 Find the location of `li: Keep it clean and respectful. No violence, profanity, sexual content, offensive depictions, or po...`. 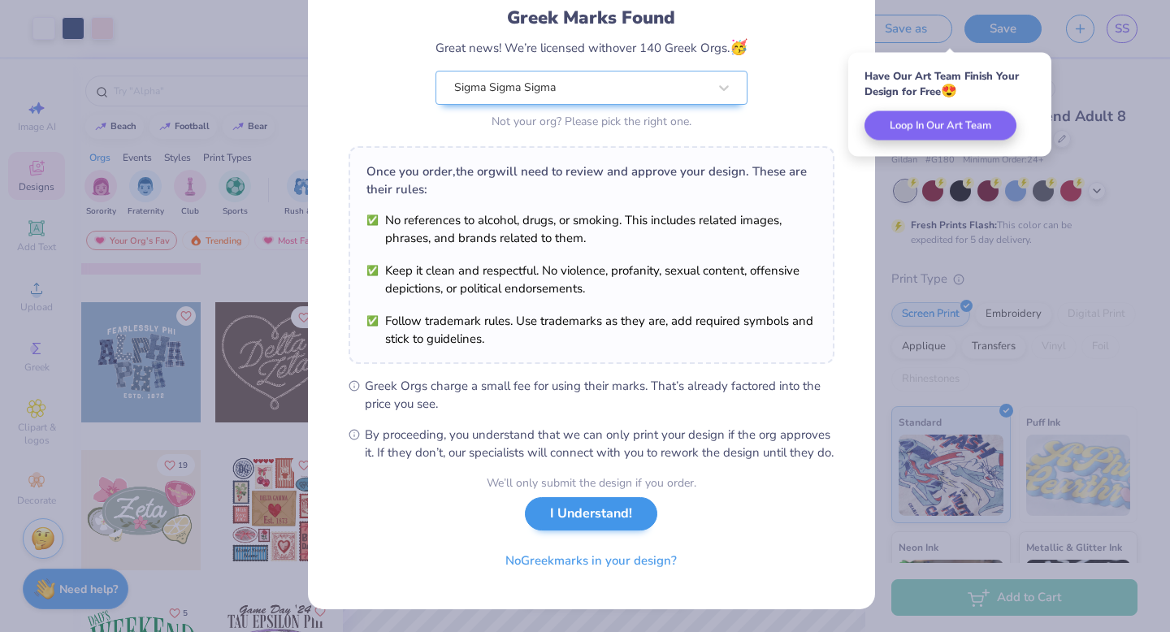

li: Keep it clean and respectful. No violence, profanity, sexual content, offensive depictions, or po... is located at coordinates (591, 279).